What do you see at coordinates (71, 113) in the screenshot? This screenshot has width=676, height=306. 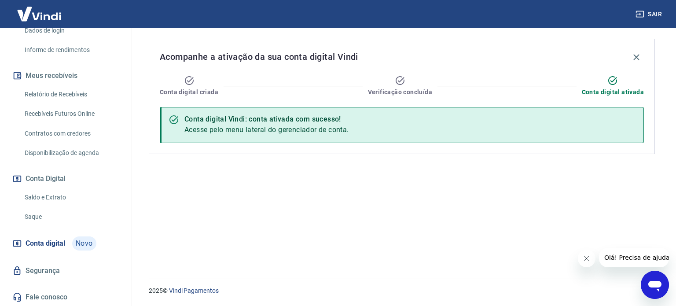 I see `a: Recebíveis Futuros Online` at bounding box center [71, 113].